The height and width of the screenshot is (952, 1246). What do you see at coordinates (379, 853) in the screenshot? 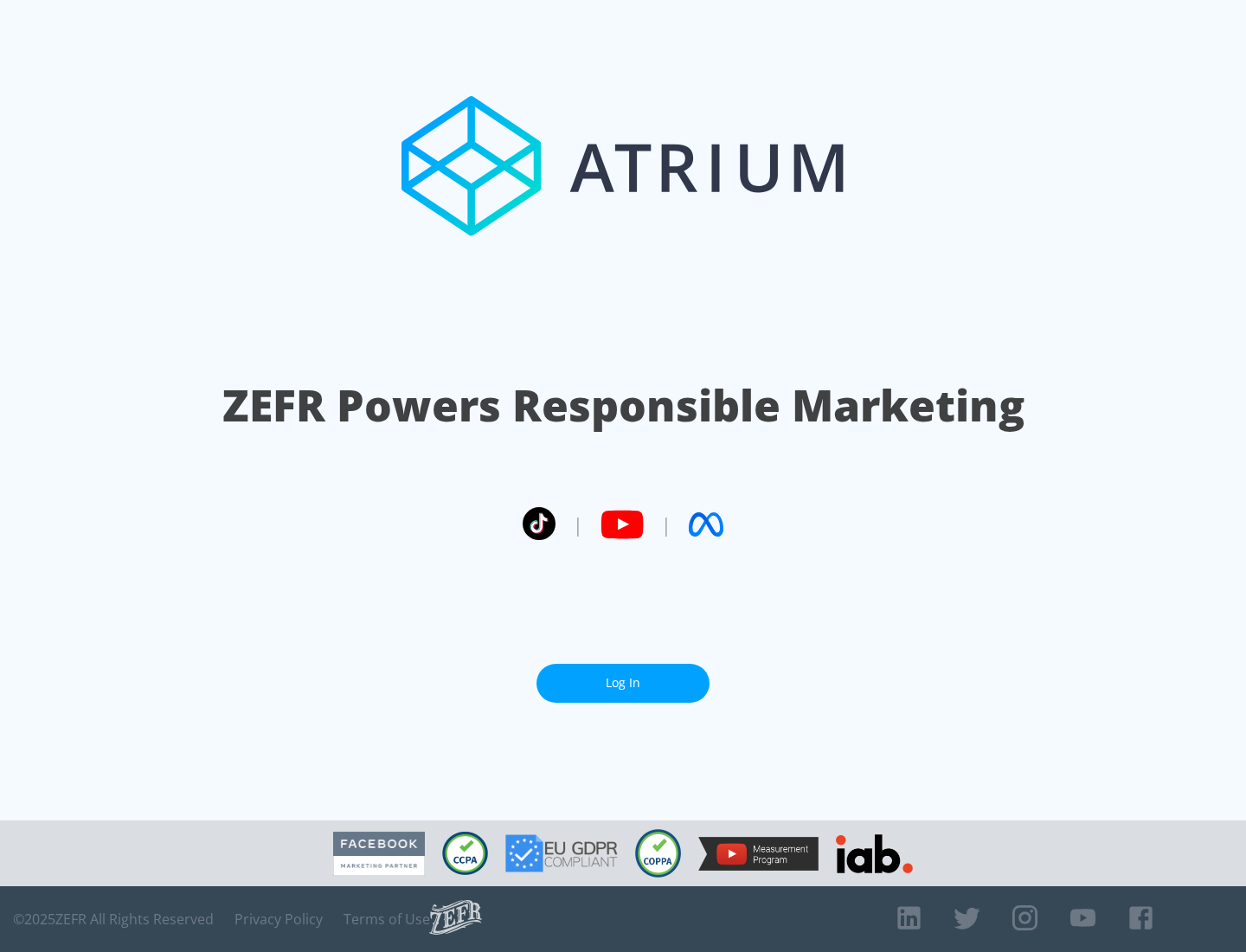
I see `img: Facebook Marketing Partner` at bounding box center [379, 853].